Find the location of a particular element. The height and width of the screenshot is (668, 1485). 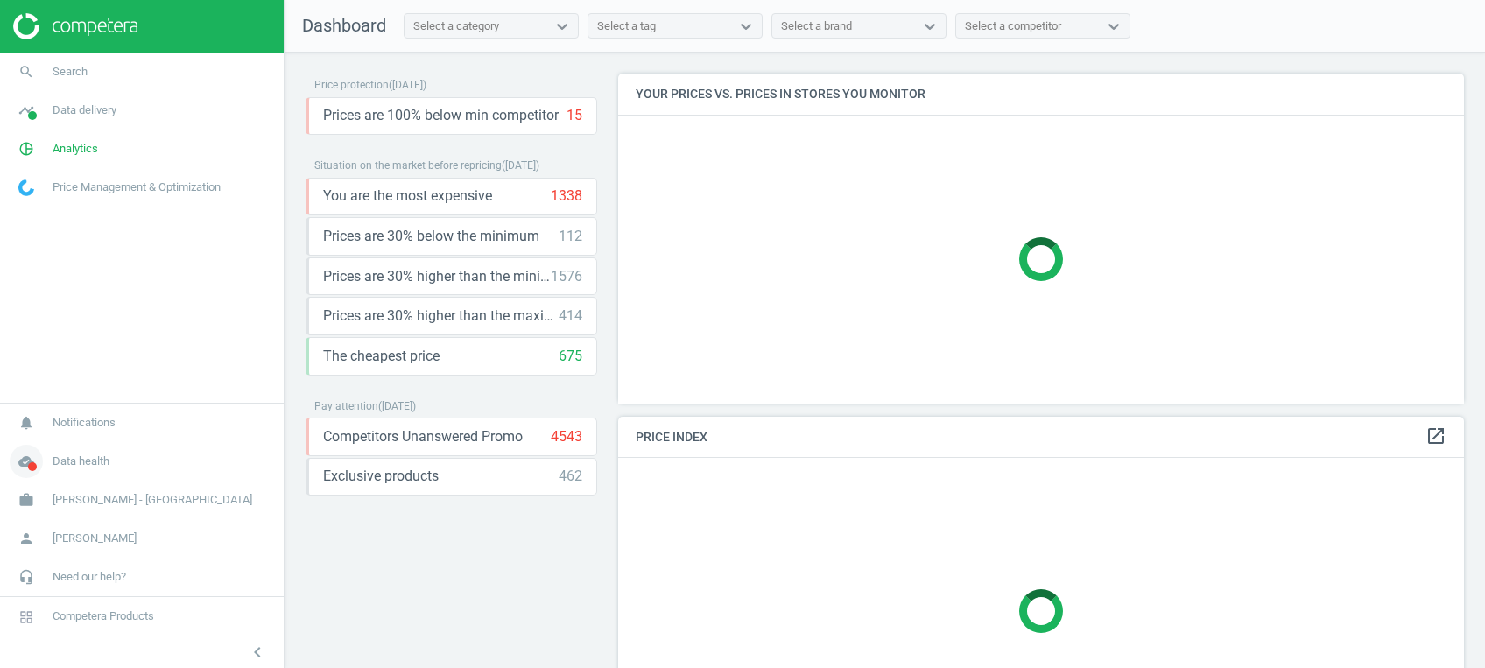

i: timeline is located at coordinates (26, 110).